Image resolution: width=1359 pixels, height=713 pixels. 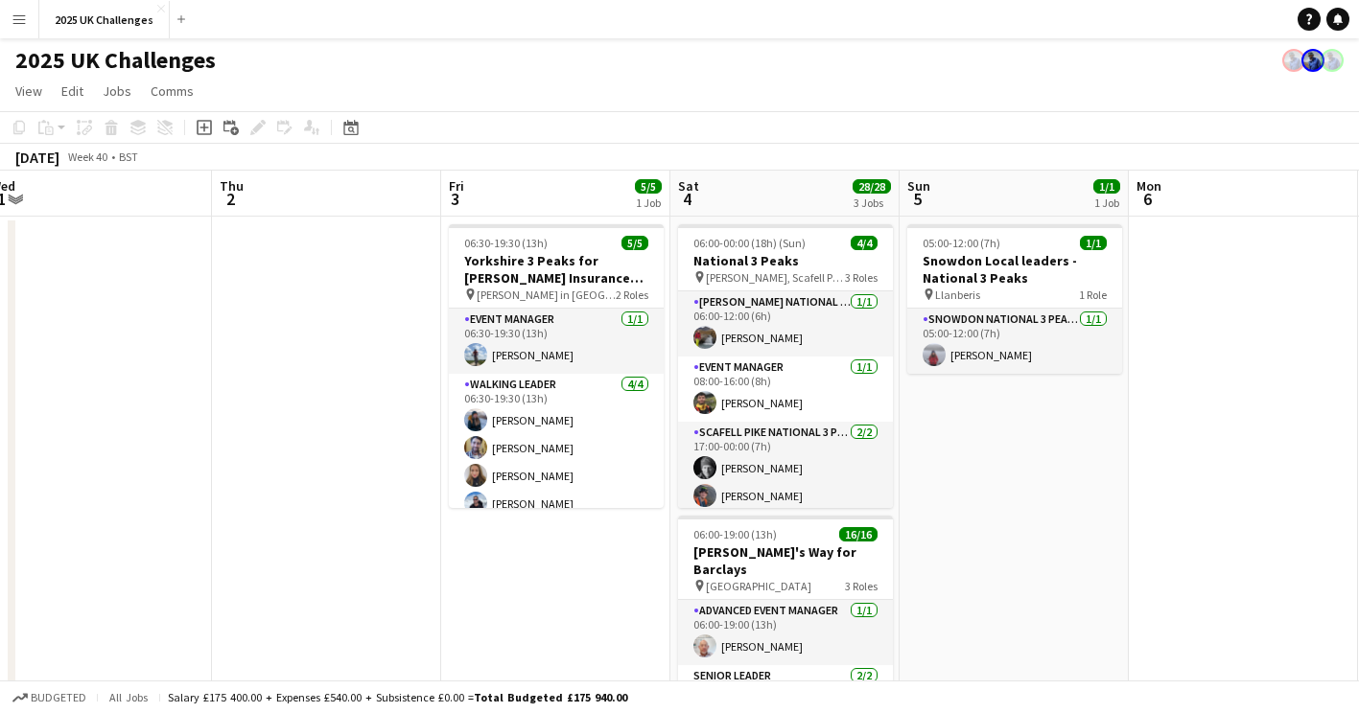 I want to click on button: 2025 UK Challenges, so click(x=105, y=19).